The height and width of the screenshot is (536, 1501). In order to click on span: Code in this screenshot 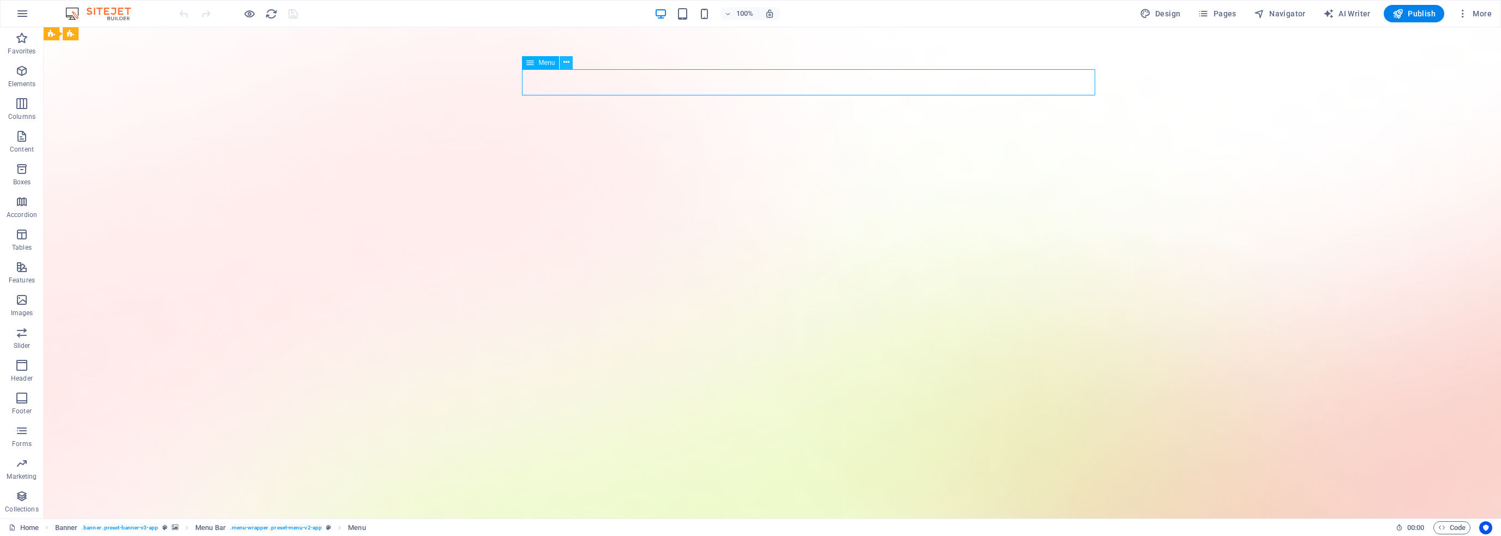, I will do `click(1452, 528)`.